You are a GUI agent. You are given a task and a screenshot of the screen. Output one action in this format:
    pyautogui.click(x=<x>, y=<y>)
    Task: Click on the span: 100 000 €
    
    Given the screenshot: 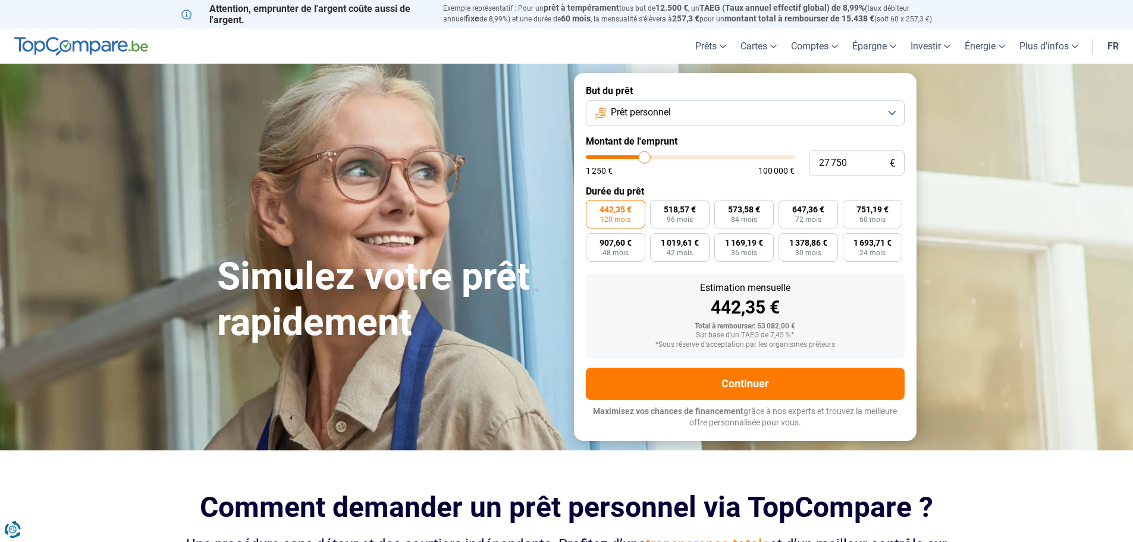 What is the action you would take?
    pyautogui.click(x=776, y=171)
    